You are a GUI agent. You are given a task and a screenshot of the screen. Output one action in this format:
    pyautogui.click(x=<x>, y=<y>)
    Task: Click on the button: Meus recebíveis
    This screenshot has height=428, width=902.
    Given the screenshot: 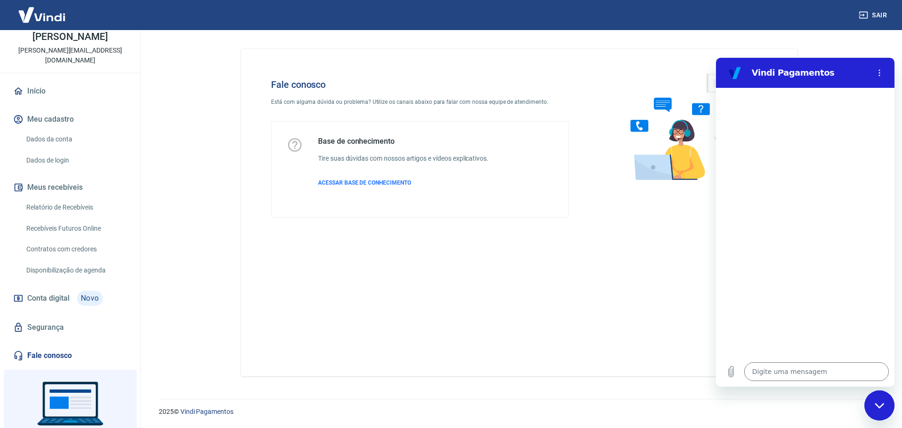 What is the action you would take?
    pyautogui.click(x=70, y=188)
    